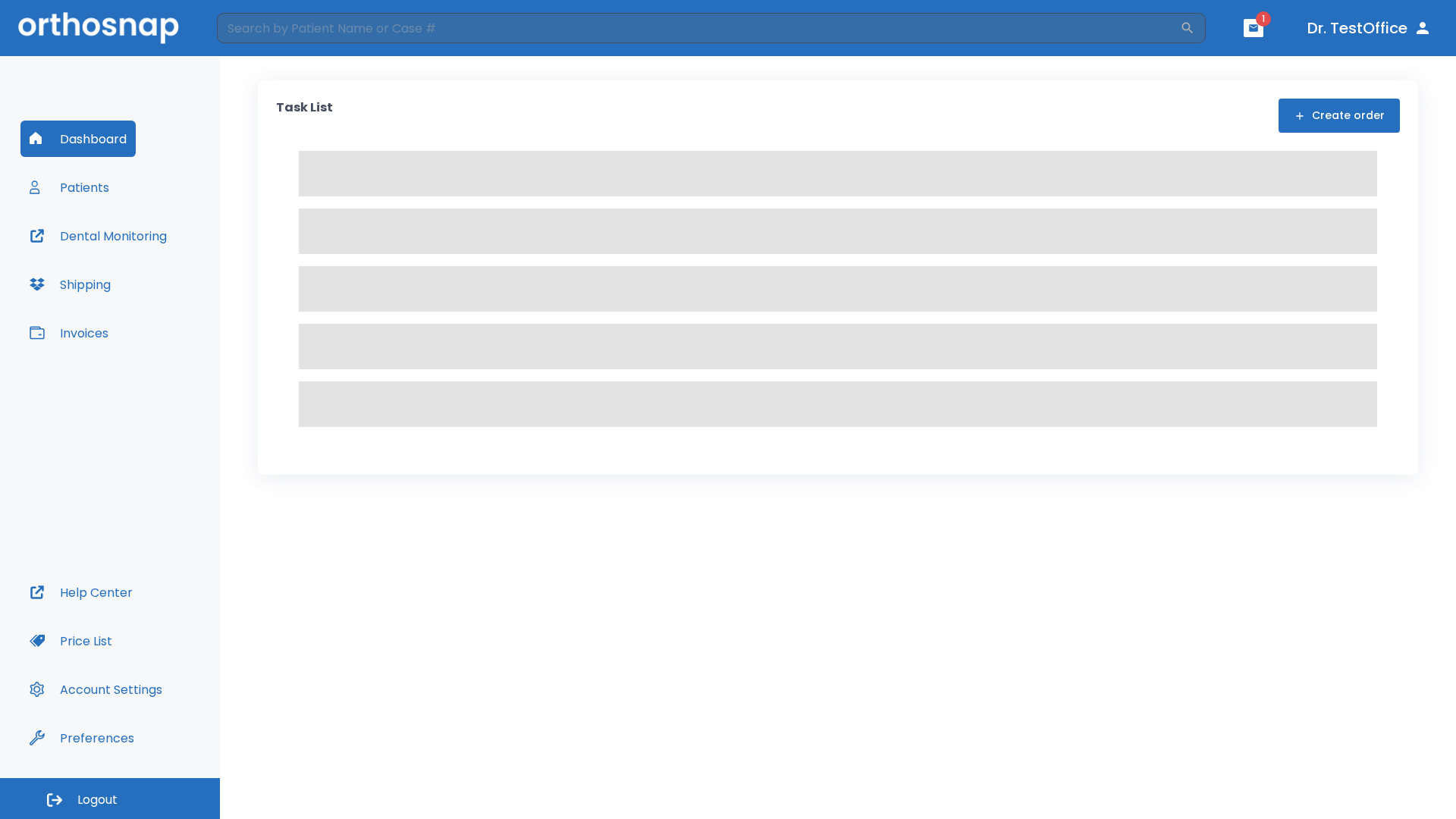  What do you see at coordinates (69, 332) in the screenshot?
I see `a: Invoices` at bounding box center [69, 332].